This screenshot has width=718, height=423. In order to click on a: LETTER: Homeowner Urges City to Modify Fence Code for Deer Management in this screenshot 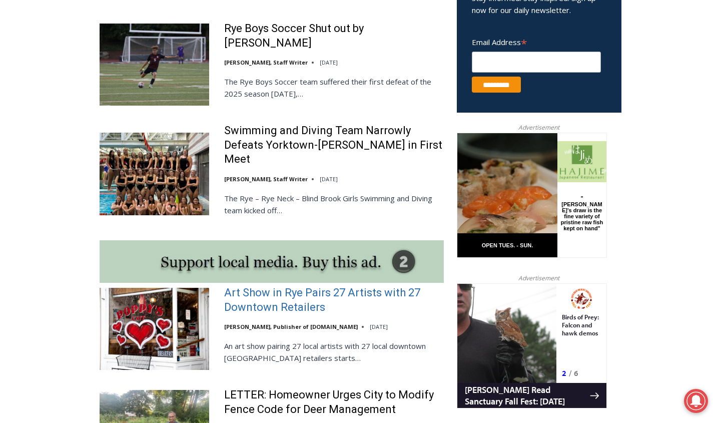, I will do `click(334, 402)`.